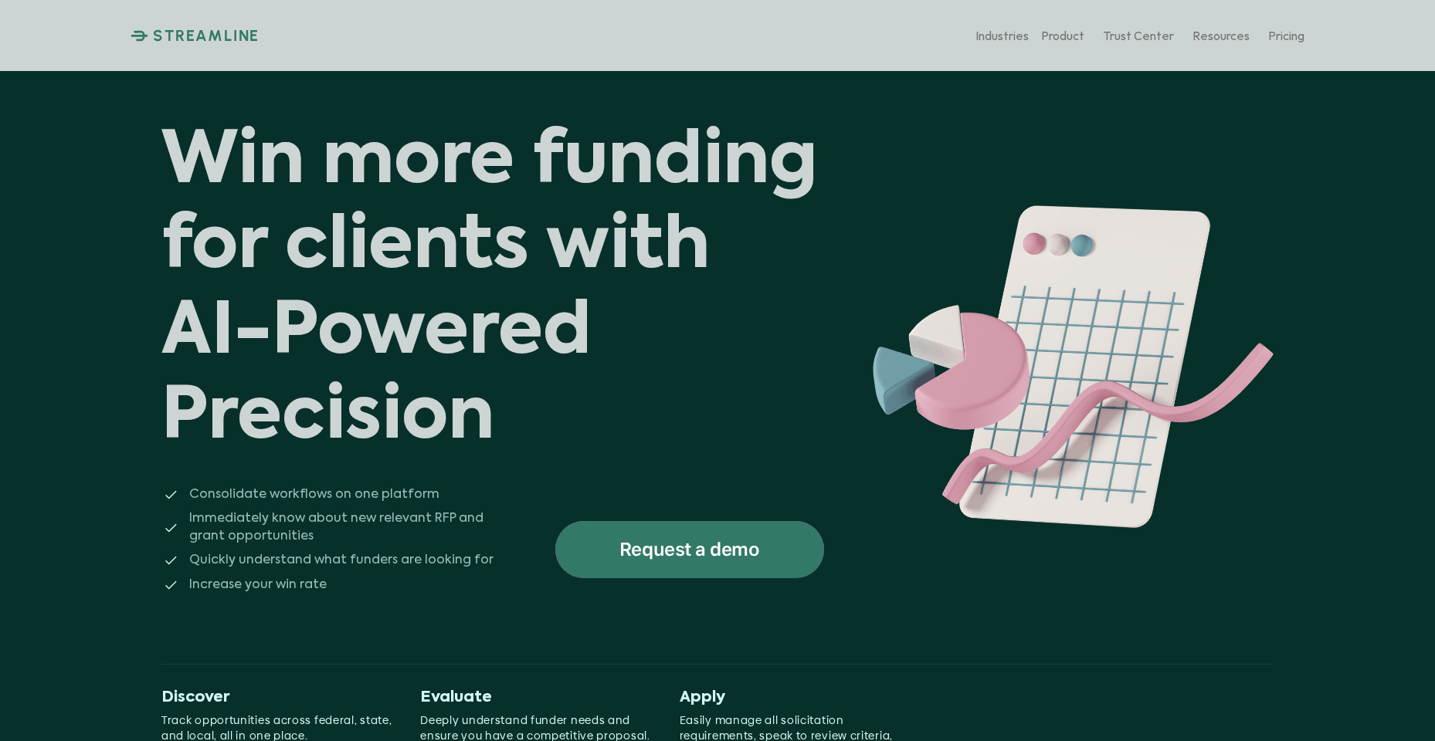  I want to click on p: Evaluate, so click(537, 698).